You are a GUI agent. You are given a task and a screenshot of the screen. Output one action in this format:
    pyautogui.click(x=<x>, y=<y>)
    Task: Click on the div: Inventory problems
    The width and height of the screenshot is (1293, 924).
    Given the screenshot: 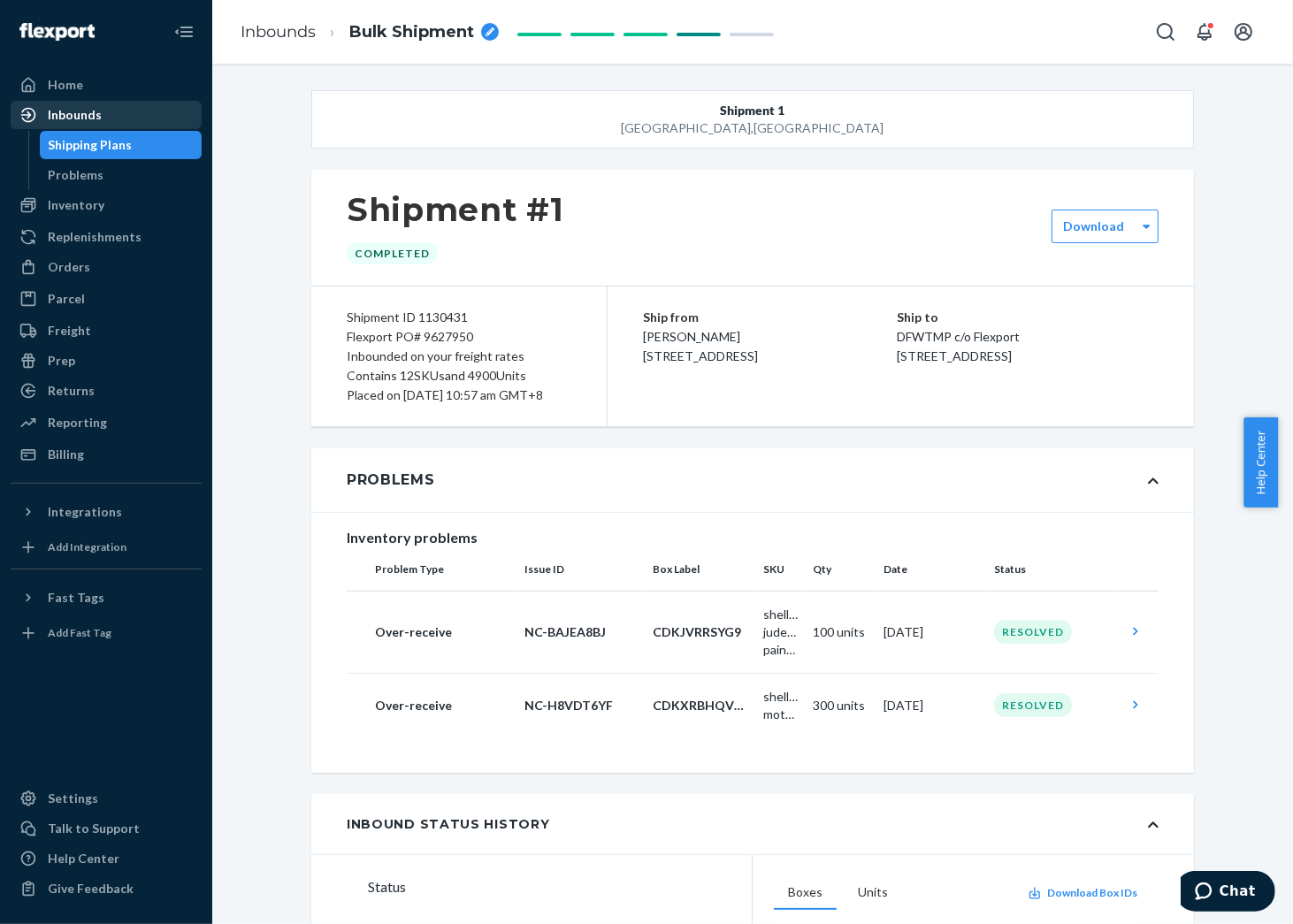 What is the action you would take?
    pyautogui.click(x=753, y=537)
    